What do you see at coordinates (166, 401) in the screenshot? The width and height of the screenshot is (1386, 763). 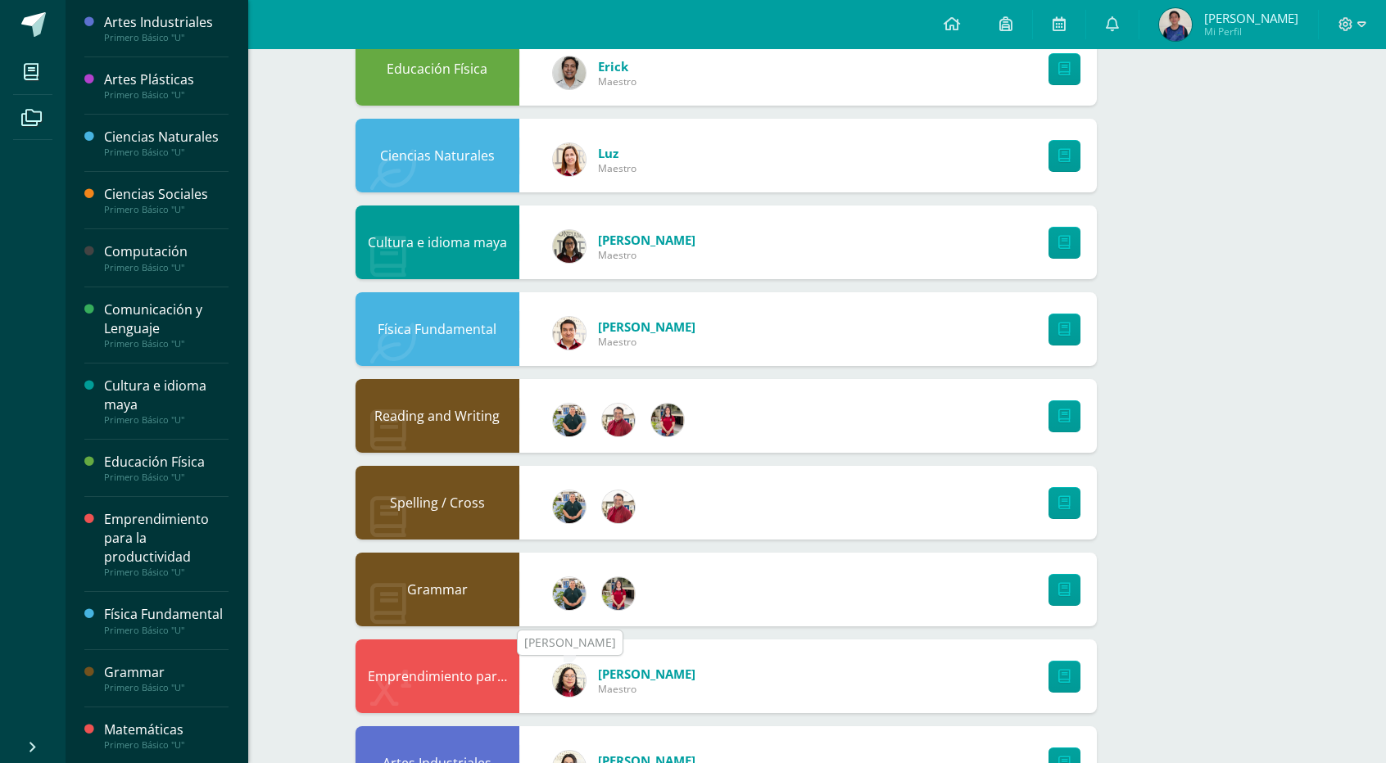 I see `a: Cultura e idioma mayaPrimero Básico "U"` at bounding box center [166, 401].